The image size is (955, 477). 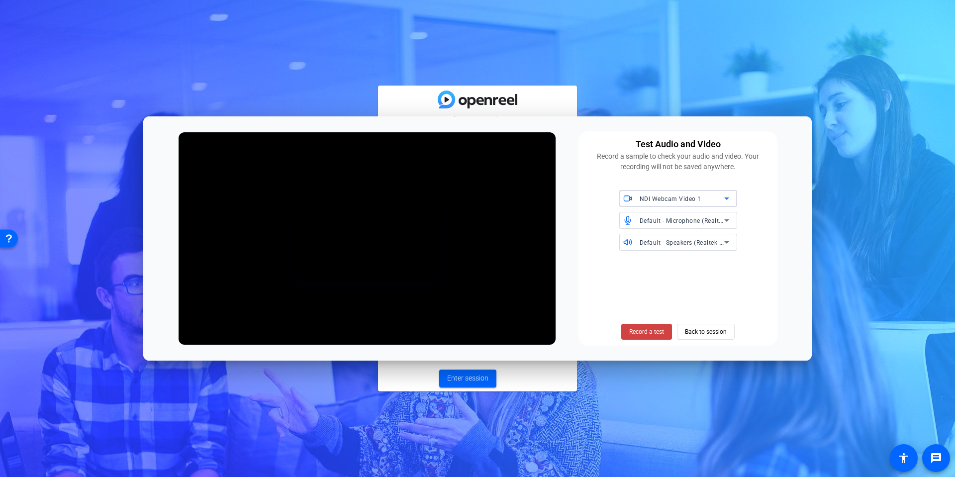 I want to click on span: Back to session, so click(x=706, y=332).